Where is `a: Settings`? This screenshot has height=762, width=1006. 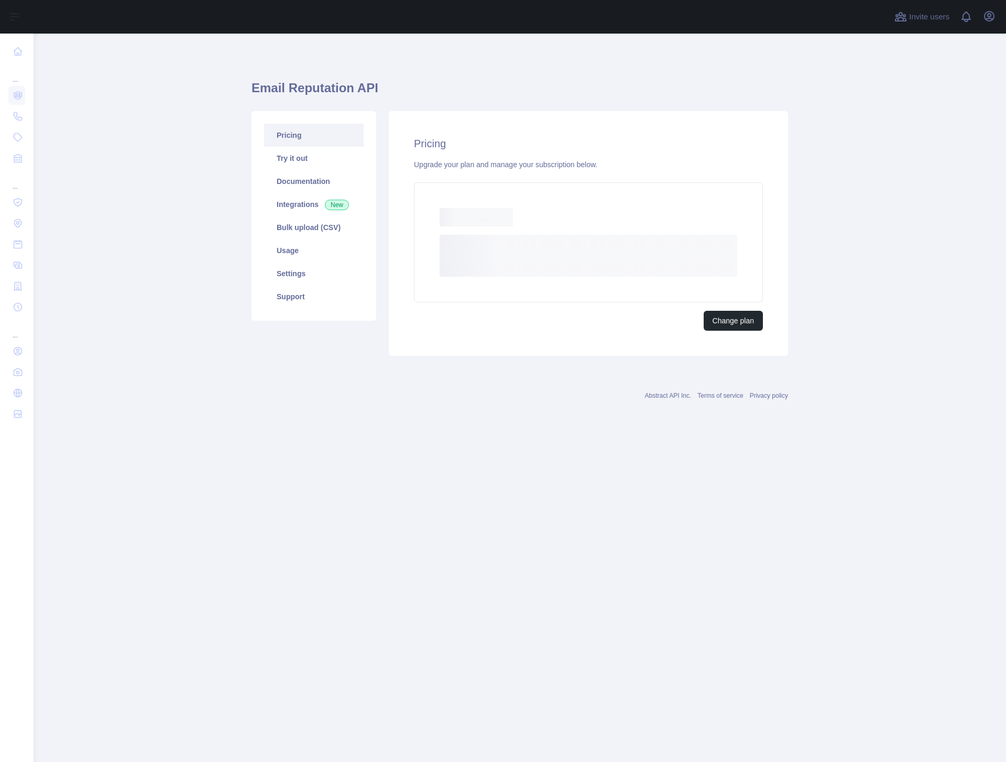
a: Settings is located at coordinates (314, 273).